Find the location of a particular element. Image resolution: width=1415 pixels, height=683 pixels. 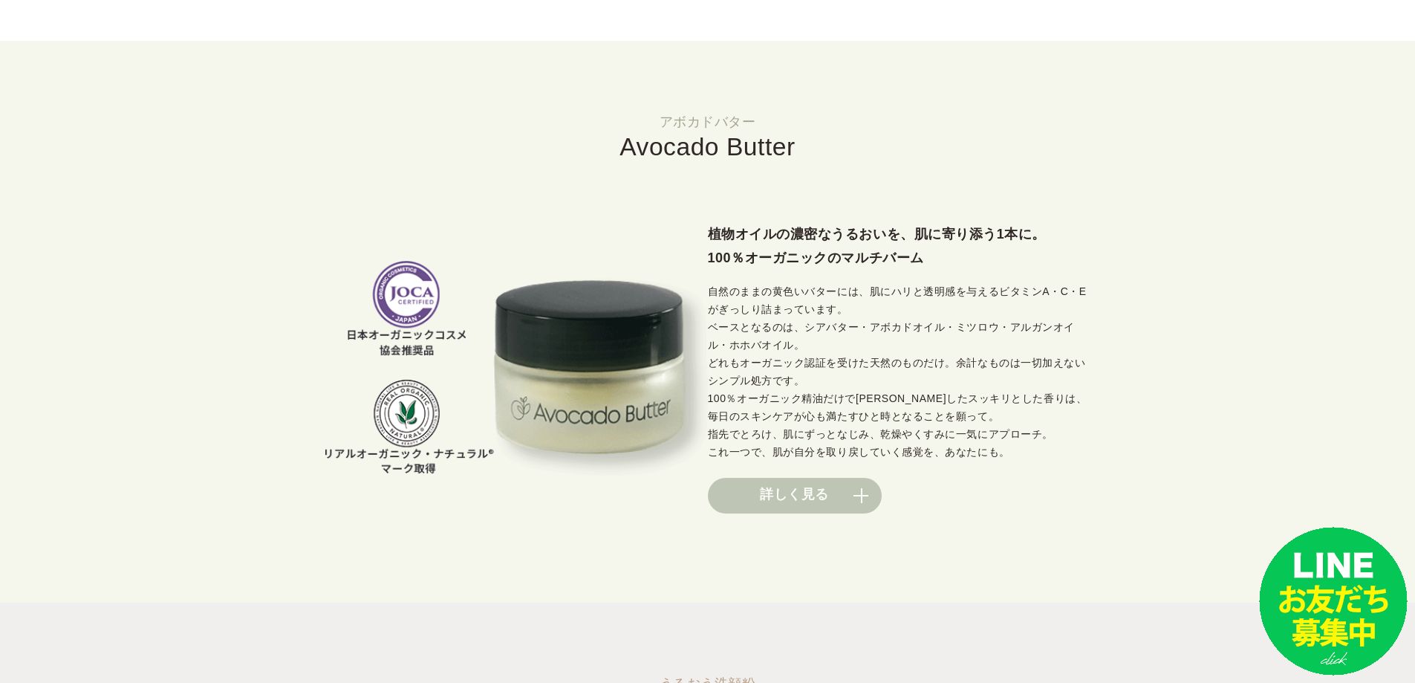

a: 詳しく見る is located at coordinates (795, 496).